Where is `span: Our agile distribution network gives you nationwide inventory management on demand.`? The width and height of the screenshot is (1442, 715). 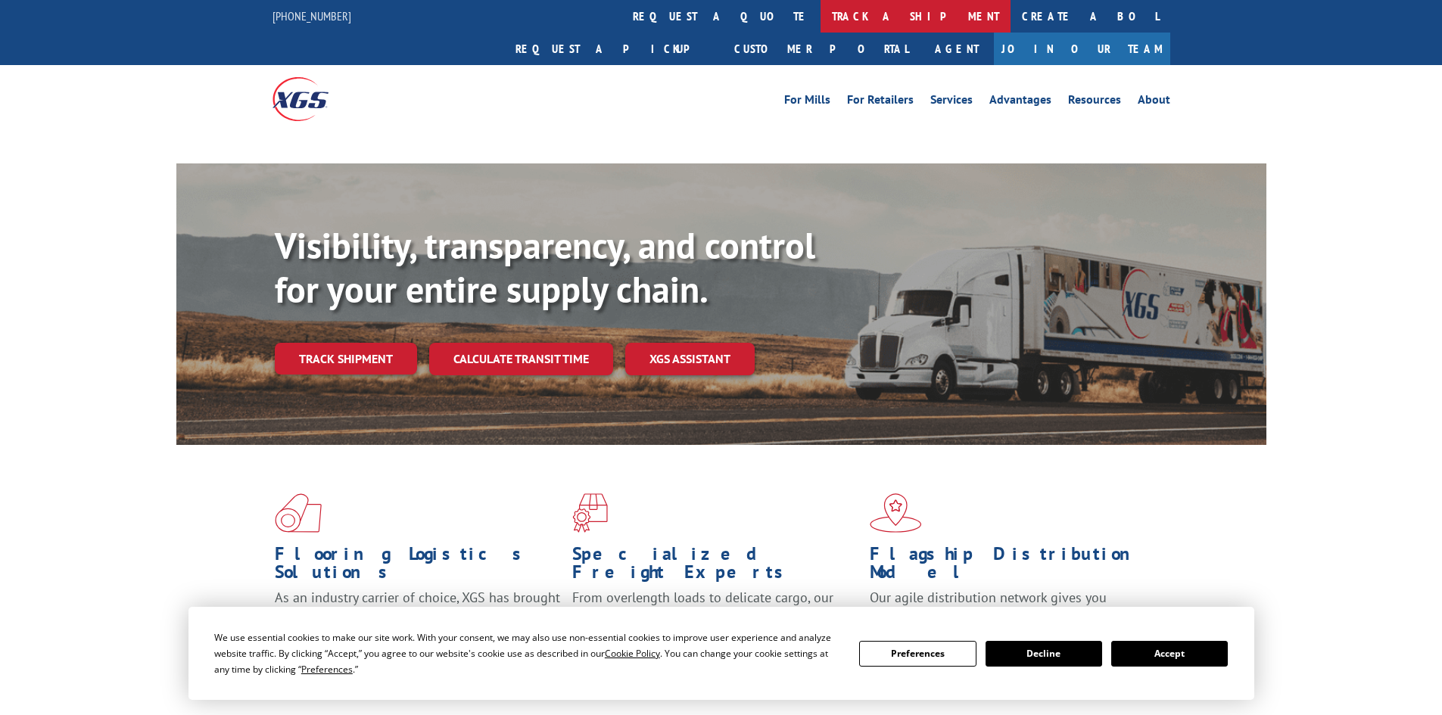
span: Our agile distribution network gives you nationwide inventory management on demand. is located at coordinates (1009, 606).